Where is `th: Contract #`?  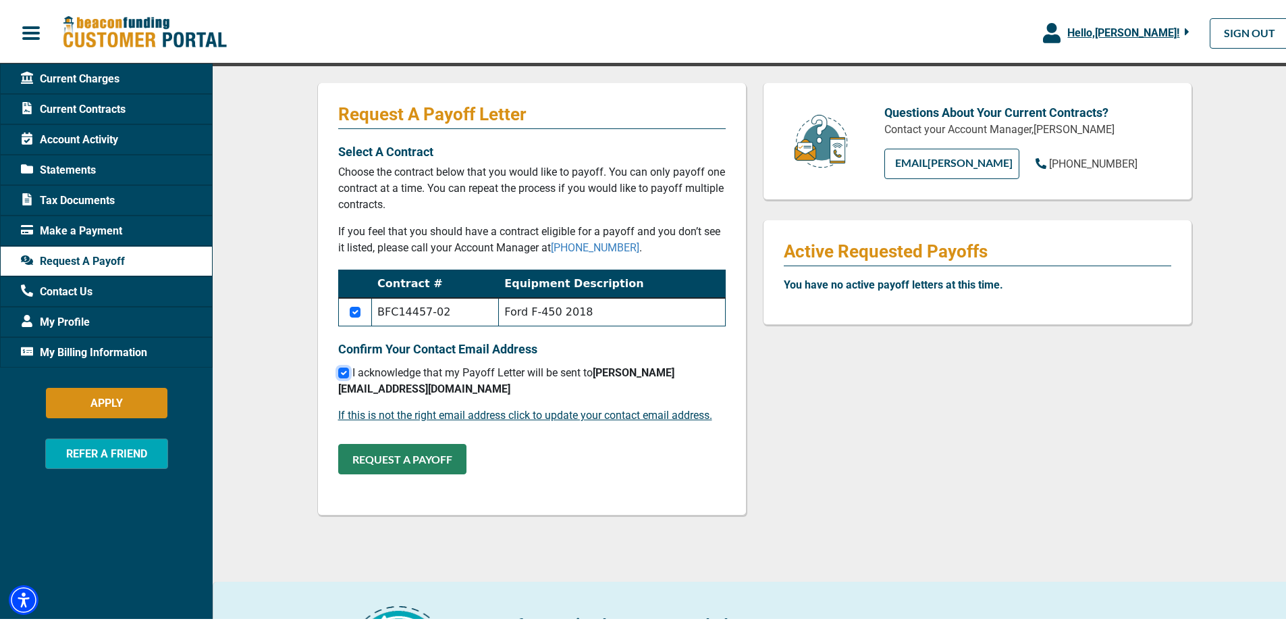
th: Contract # is located at coordinates (436, 282).